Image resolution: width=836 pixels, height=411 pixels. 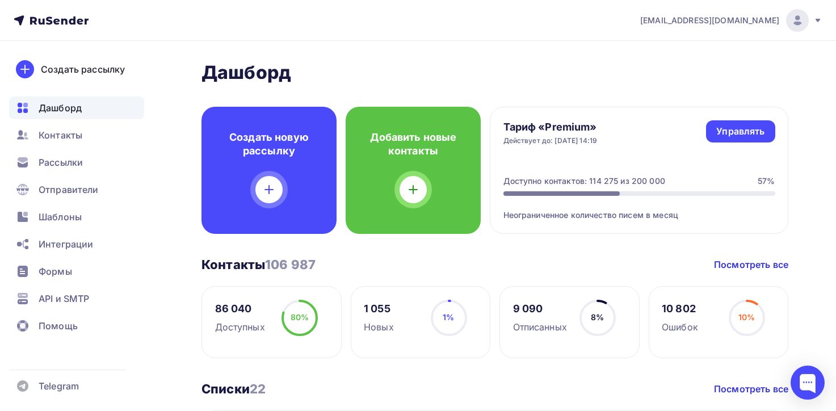 I want to click on span: Отправители, so click(x=69, y=190).